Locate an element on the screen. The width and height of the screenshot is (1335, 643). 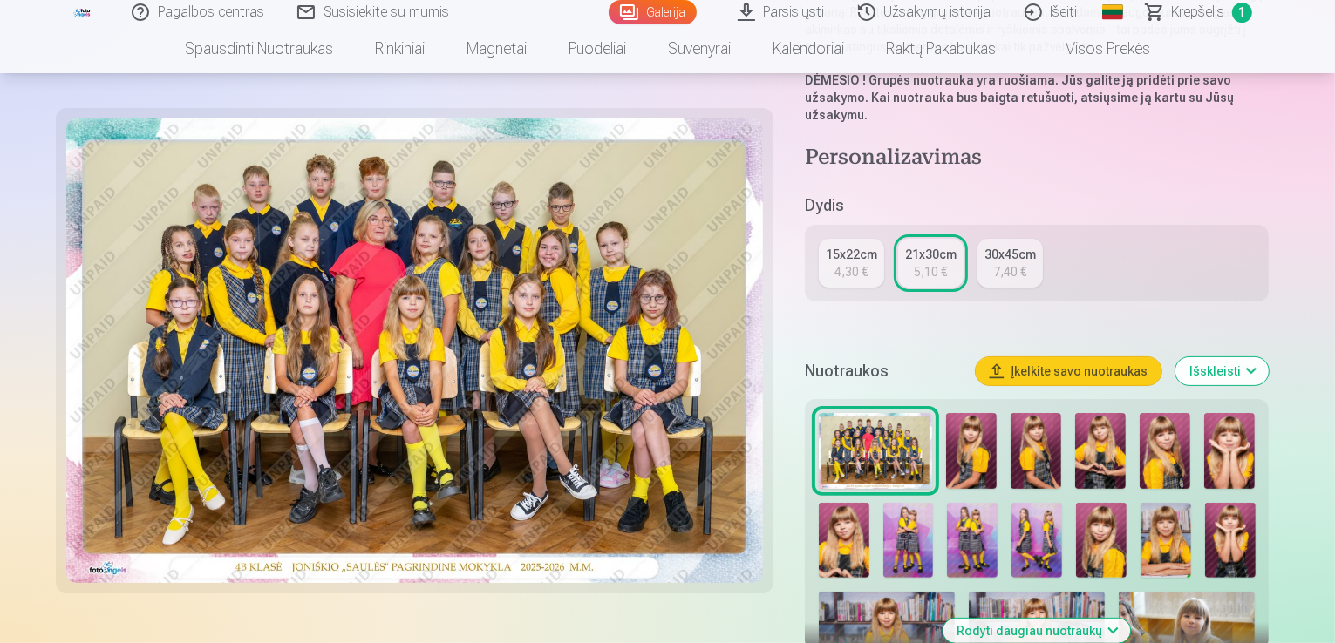
div: 30x45cm is located at coordinates (1009, 255).